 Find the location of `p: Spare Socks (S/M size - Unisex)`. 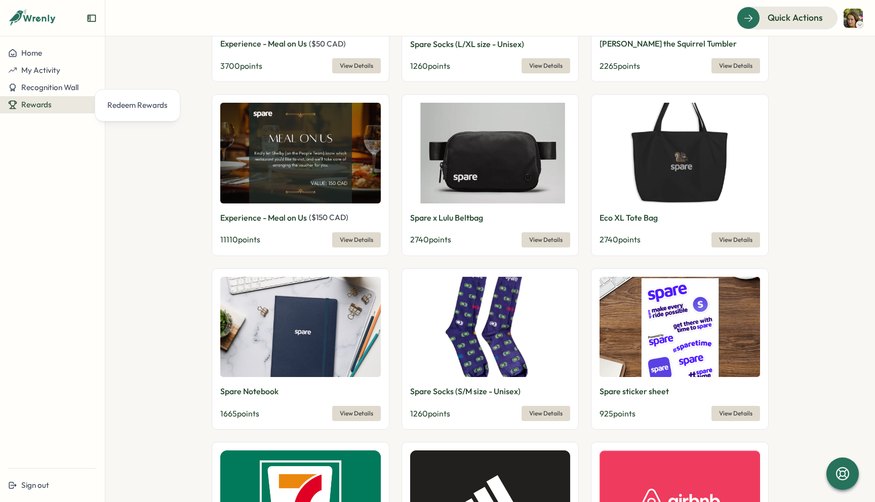

p: Spare Socks (S/M size - Unisex) is located at coordinates (465, 391).